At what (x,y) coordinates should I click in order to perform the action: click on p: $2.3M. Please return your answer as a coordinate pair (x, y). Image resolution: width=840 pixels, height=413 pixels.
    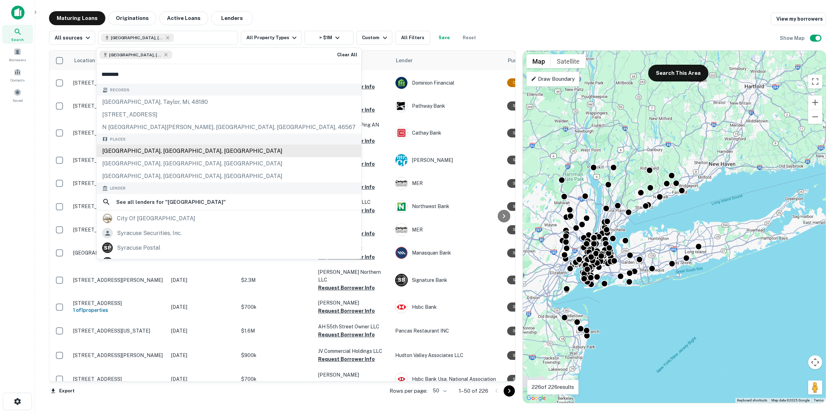
    Looking at the image, I should click on (276, 280).